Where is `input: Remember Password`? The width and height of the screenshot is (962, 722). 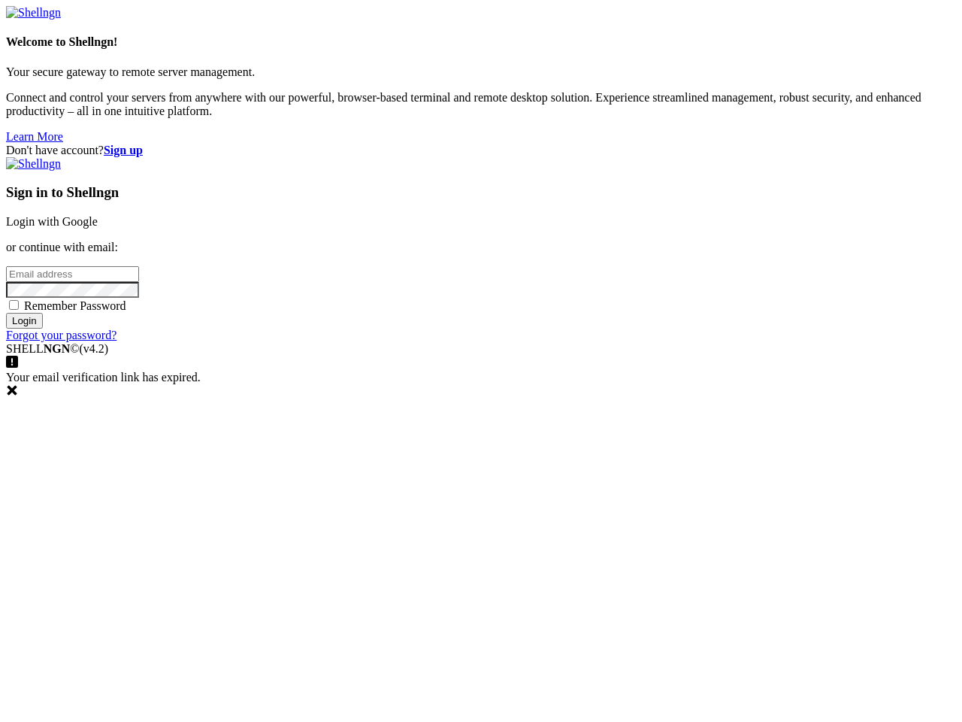
input: Remember Password is located at coordinates (14, 304).